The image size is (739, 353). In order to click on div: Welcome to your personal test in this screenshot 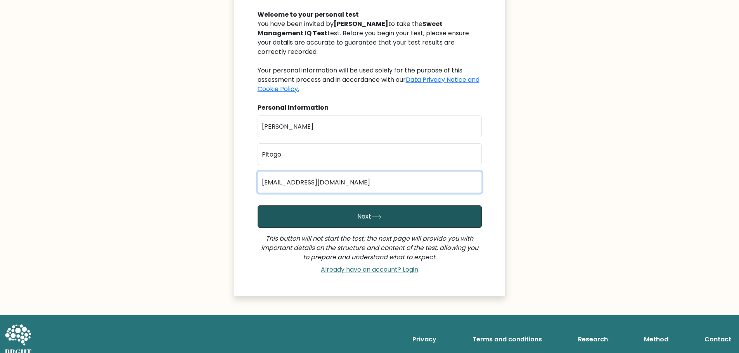, I will do `click(370, 15)`.